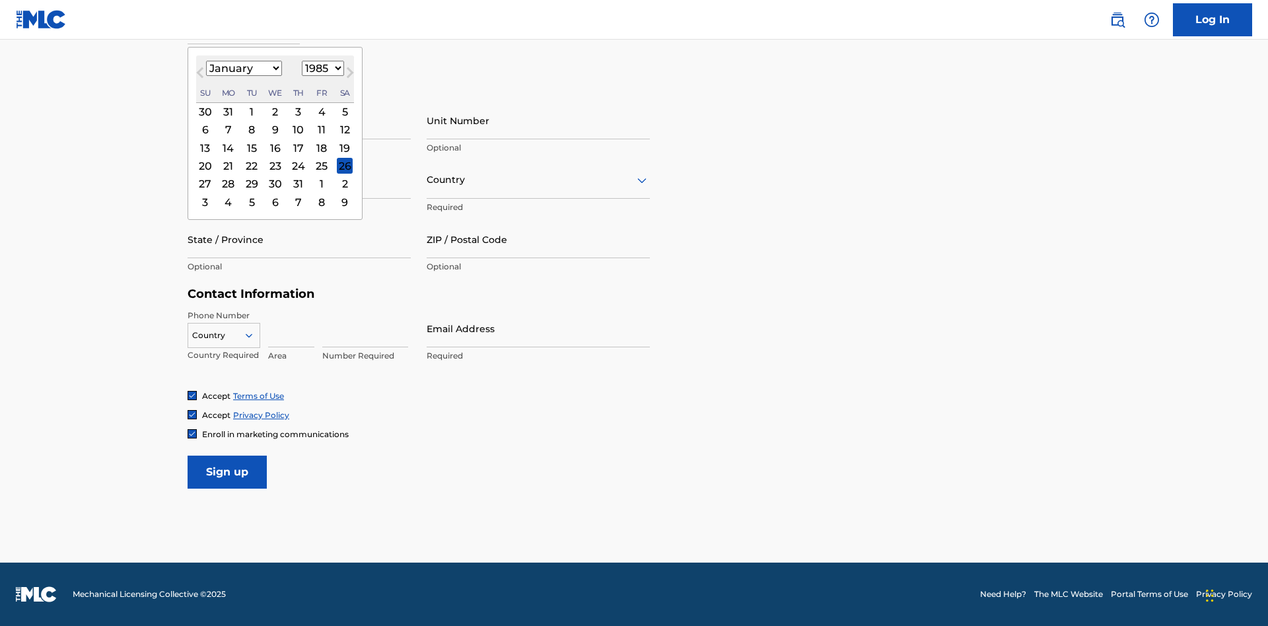 The height and width of the screenshot is (626, 1268). What do you see at coordinates (229, 166) in the screenshot?
I see `div: Choose Monday, January 21st, 1985` at bounding box center [229, 166].